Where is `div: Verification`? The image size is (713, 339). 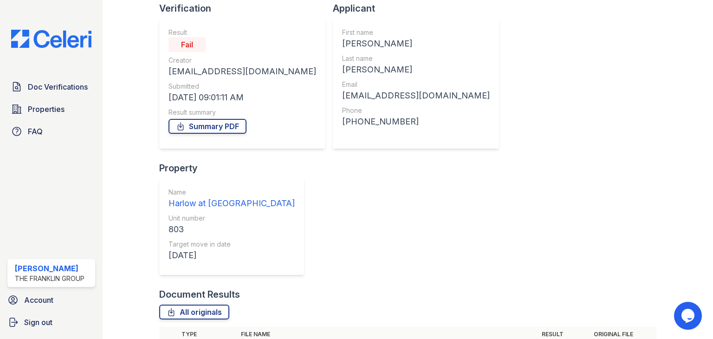 div: Verification is located at coordinates (246, 8).